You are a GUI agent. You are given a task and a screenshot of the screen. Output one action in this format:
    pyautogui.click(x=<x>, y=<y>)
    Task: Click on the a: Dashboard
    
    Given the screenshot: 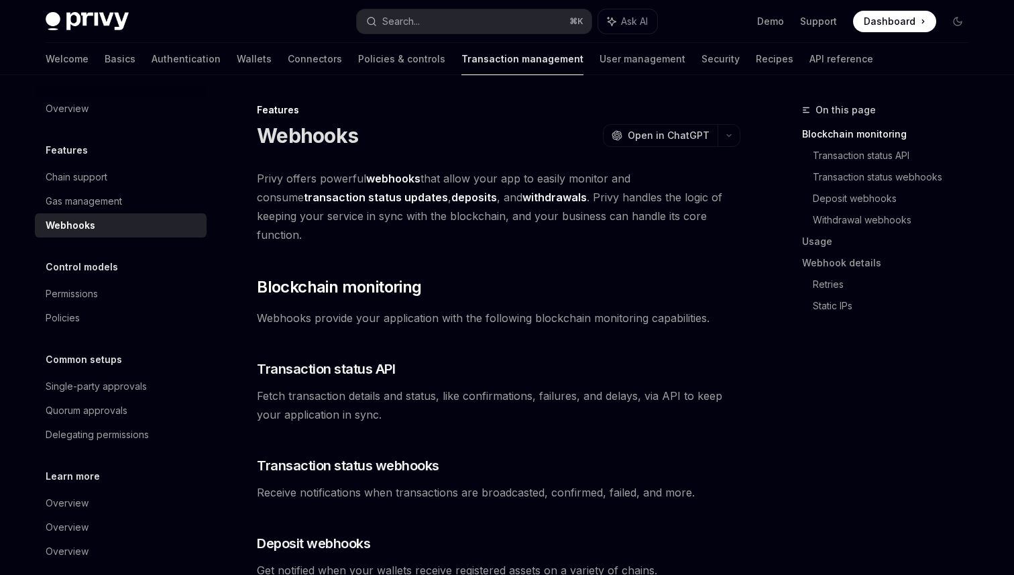 What is the action you would take?
    pyautogui.click(x=895, y=21)
    